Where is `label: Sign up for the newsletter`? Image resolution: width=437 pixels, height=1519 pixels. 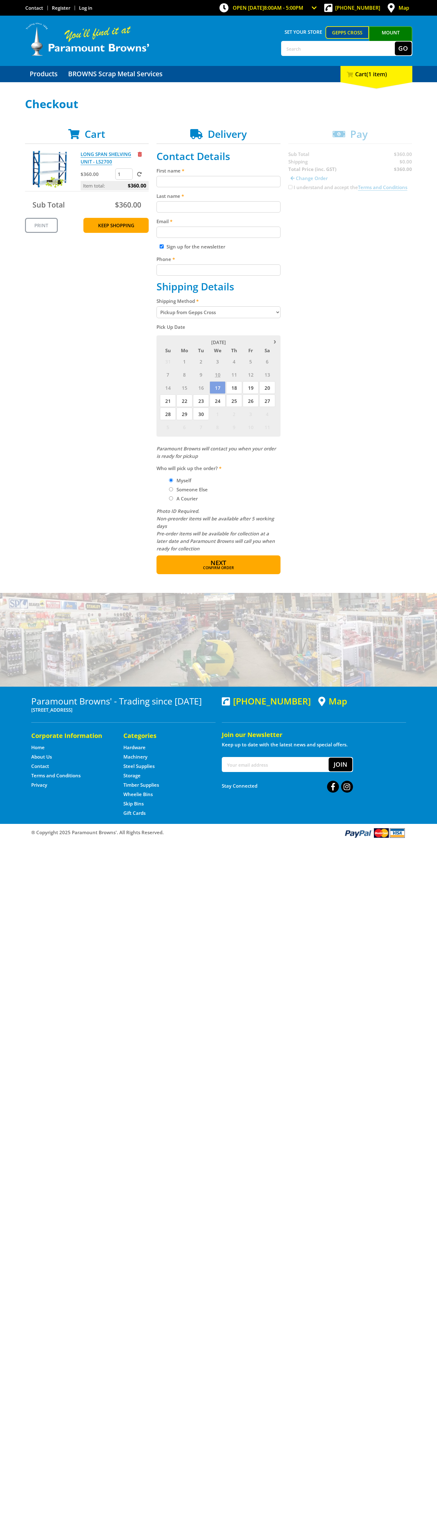
label: Sign up for the newsletter is located at coordinates (196, 247).